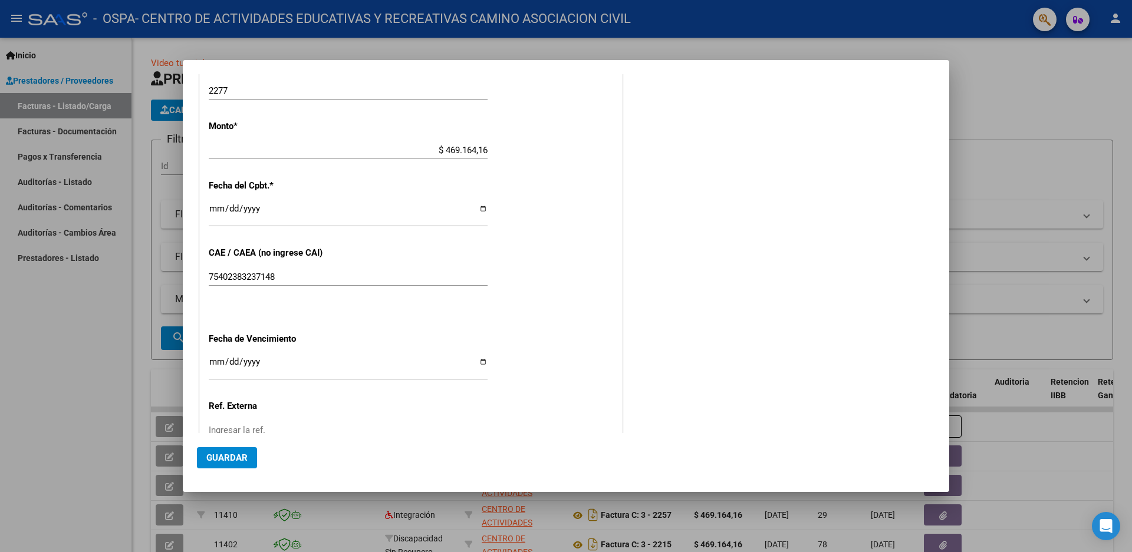 This screenshot has height=552, width=1132. Describe the element at coordinates (269, 253) in the screenshot. I see `p: CAE / CAEA (no ingrese CAI)` at that location.